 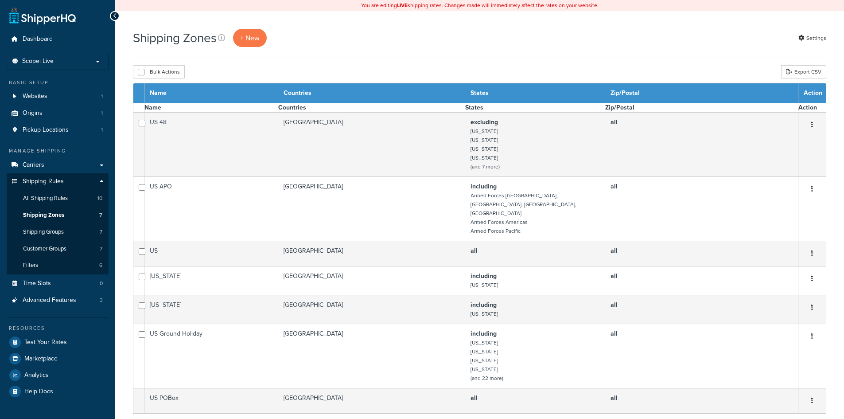 I want to click on span: 0, so click(x=101, y=283).